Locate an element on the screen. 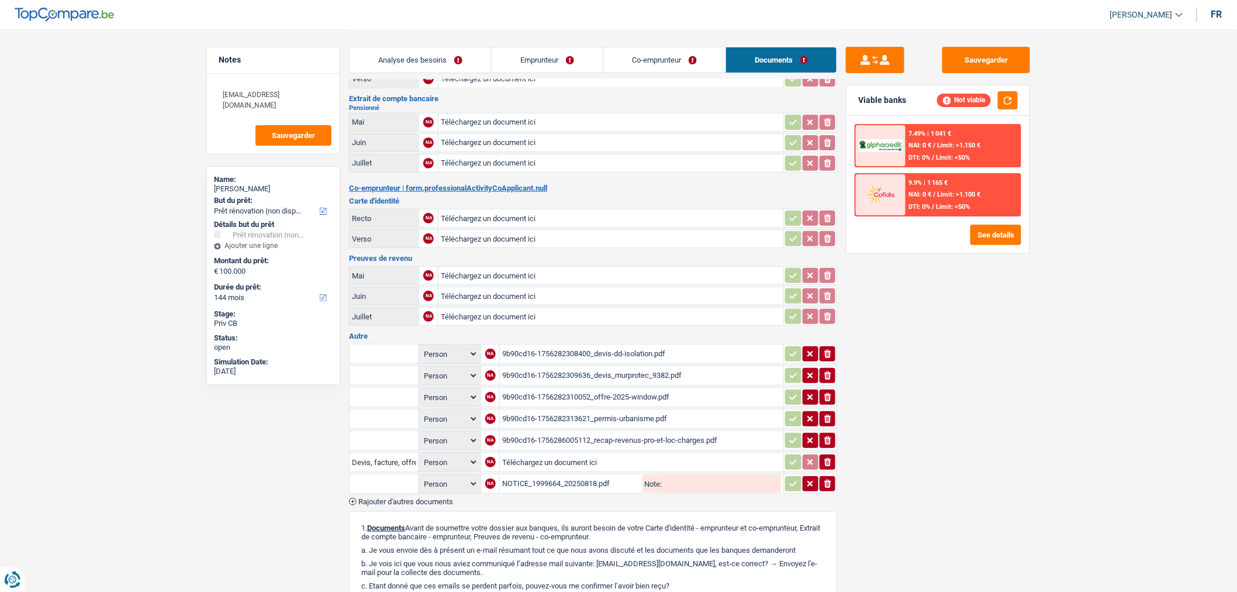  div: Détails but du prêt is located at coordinates (273, 224).